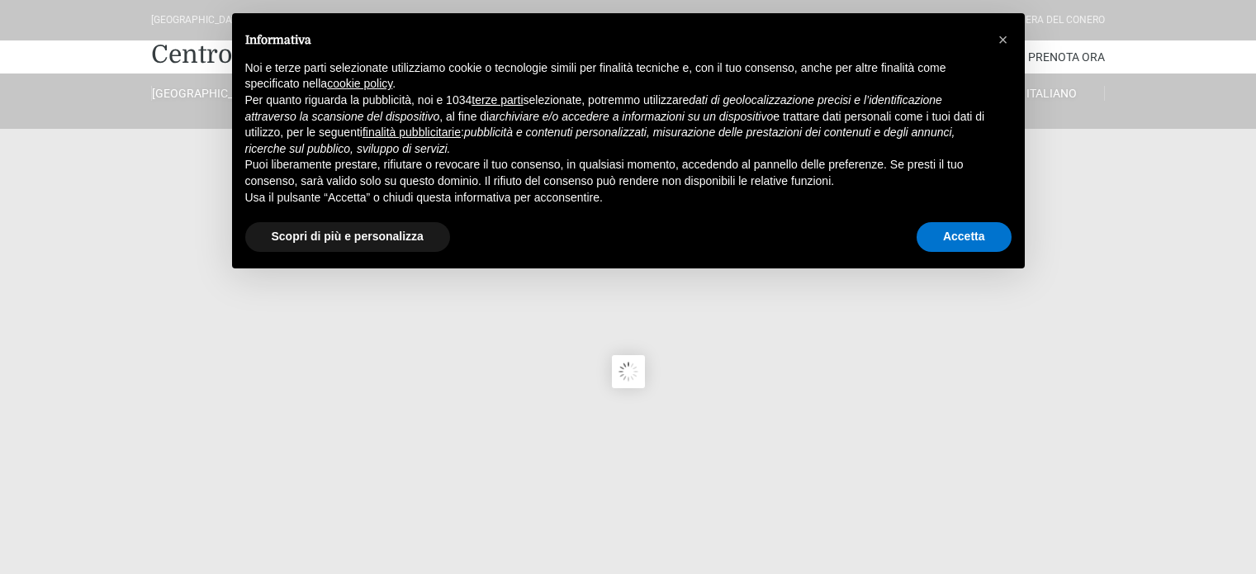  I want to click on button: Scopri di più e personalizza, so click(348, 237).